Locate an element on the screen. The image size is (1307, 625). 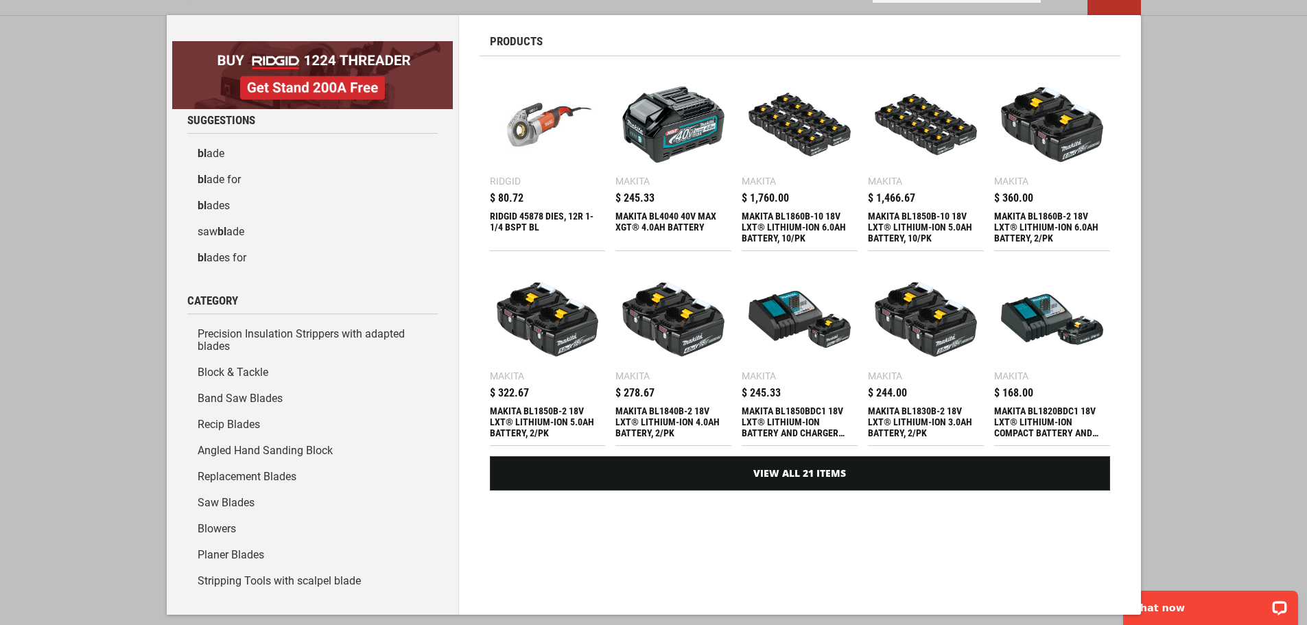
div: Ridgid is located at coordinates (505, 181).